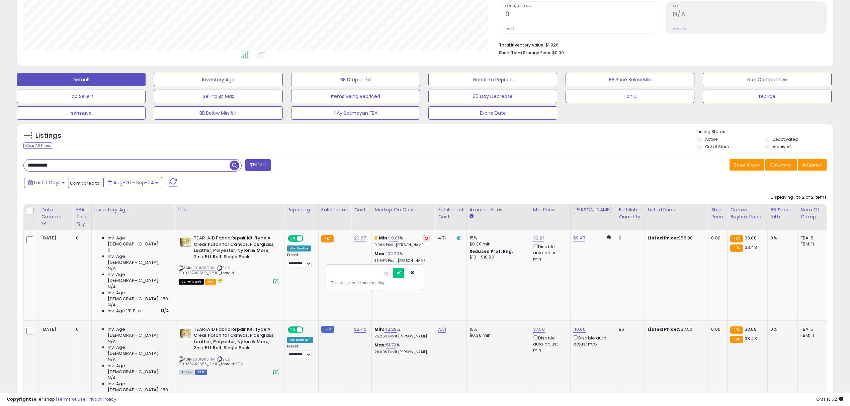  Describe the element at coordinates (218, 96) in the screenshot. I see `button: Selling @ Max` at that location.